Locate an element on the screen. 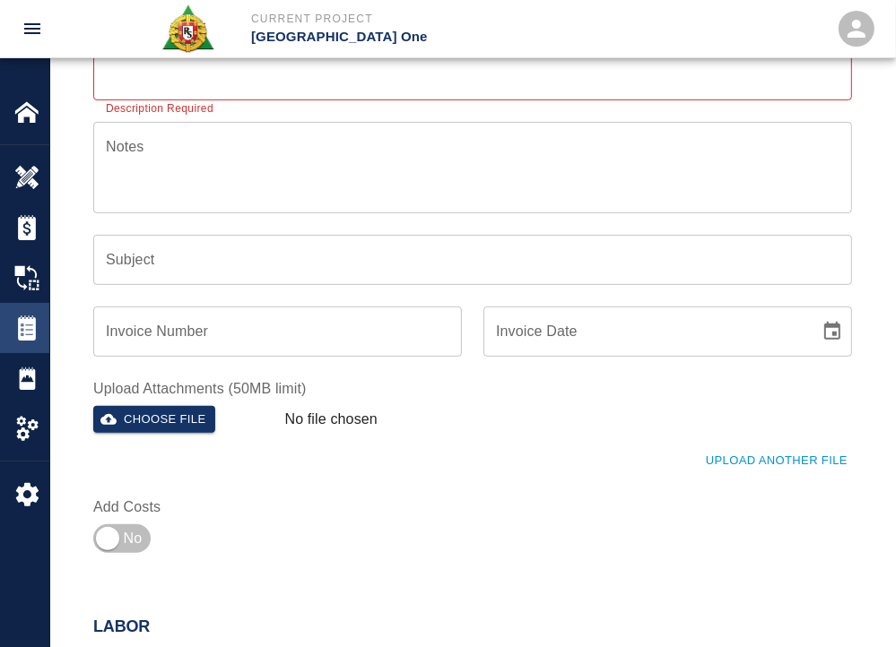 This screenshot has width=896, height=647. p: Current Project is located at coordinates (398, 19).